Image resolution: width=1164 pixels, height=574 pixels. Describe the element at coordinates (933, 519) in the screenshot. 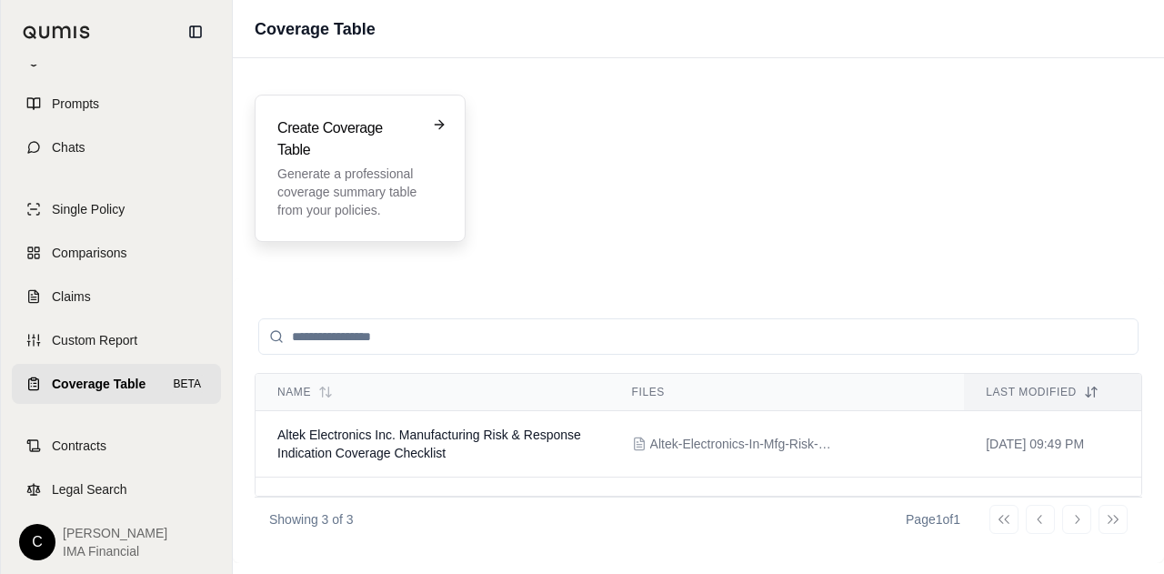

I see `div: Page 1 of 1` at that location.